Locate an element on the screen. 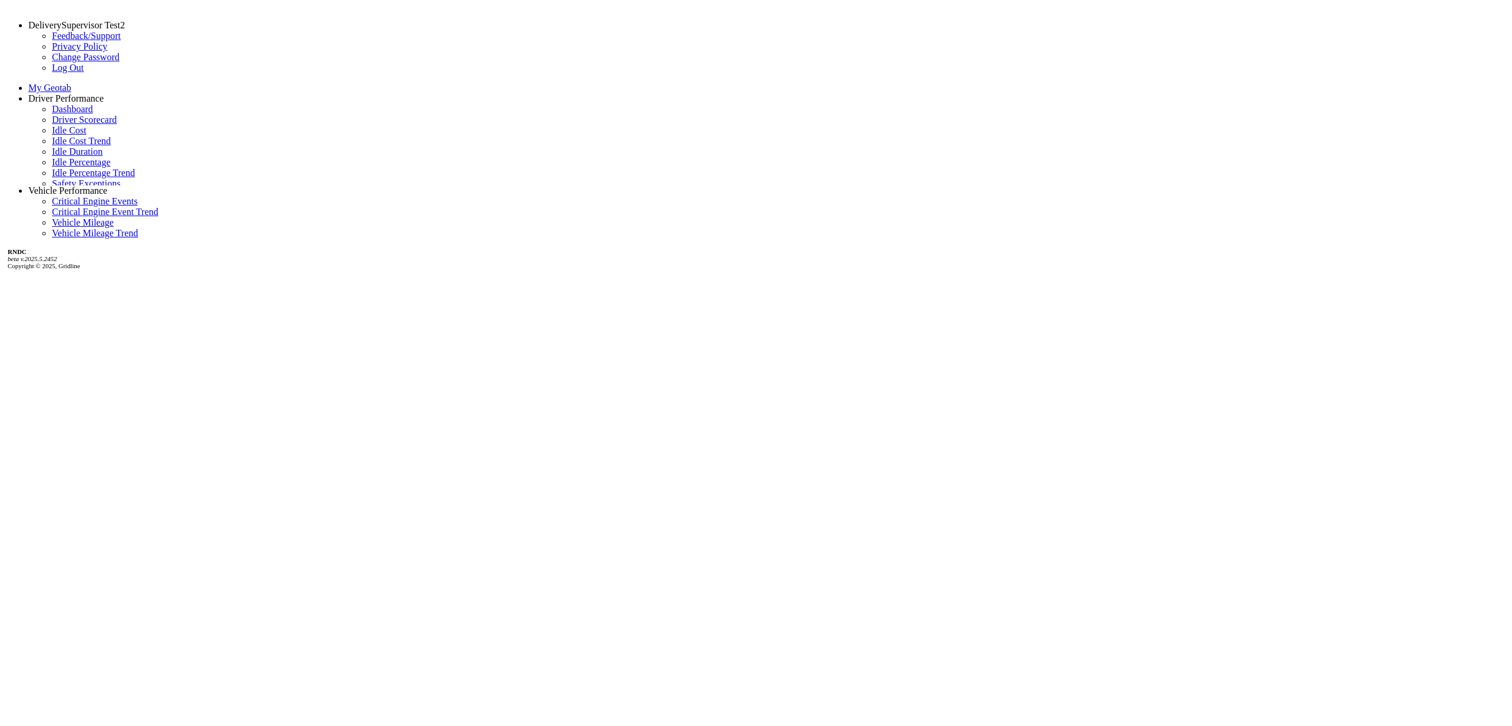  b: RNDC is located at coordinates (17, 252).